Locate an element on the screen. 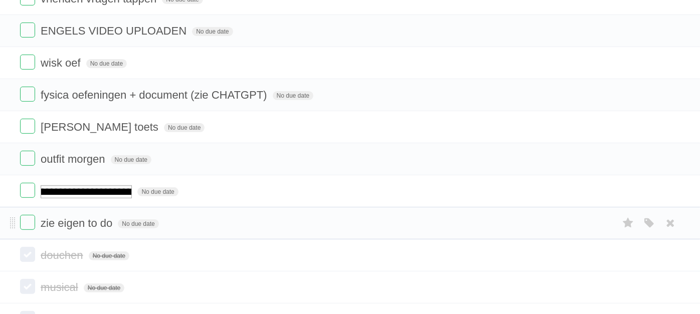 Image resolution: width=700 pixels, height=314 pixels. span: ENGELS VIDEO UPLOADEN is located at coordinates (115, 31).